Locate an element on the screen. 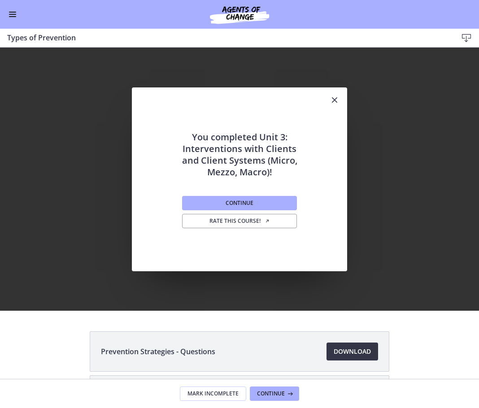 Image resolution: width=479 pixels, height=408 pixels. span: Mark Incomplete is located at coordinates (213, 394).